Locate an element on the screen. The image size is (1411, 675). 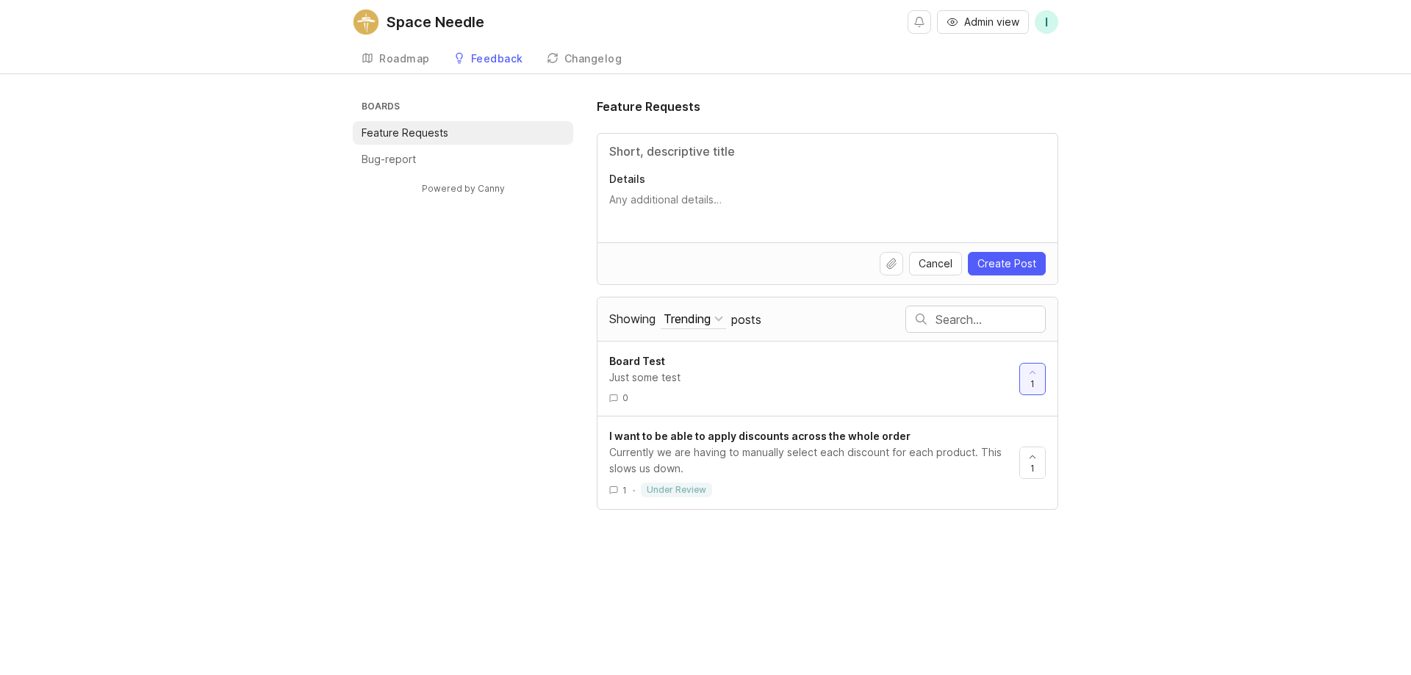
a: Feature Requests is located at coordinates (463, 133).